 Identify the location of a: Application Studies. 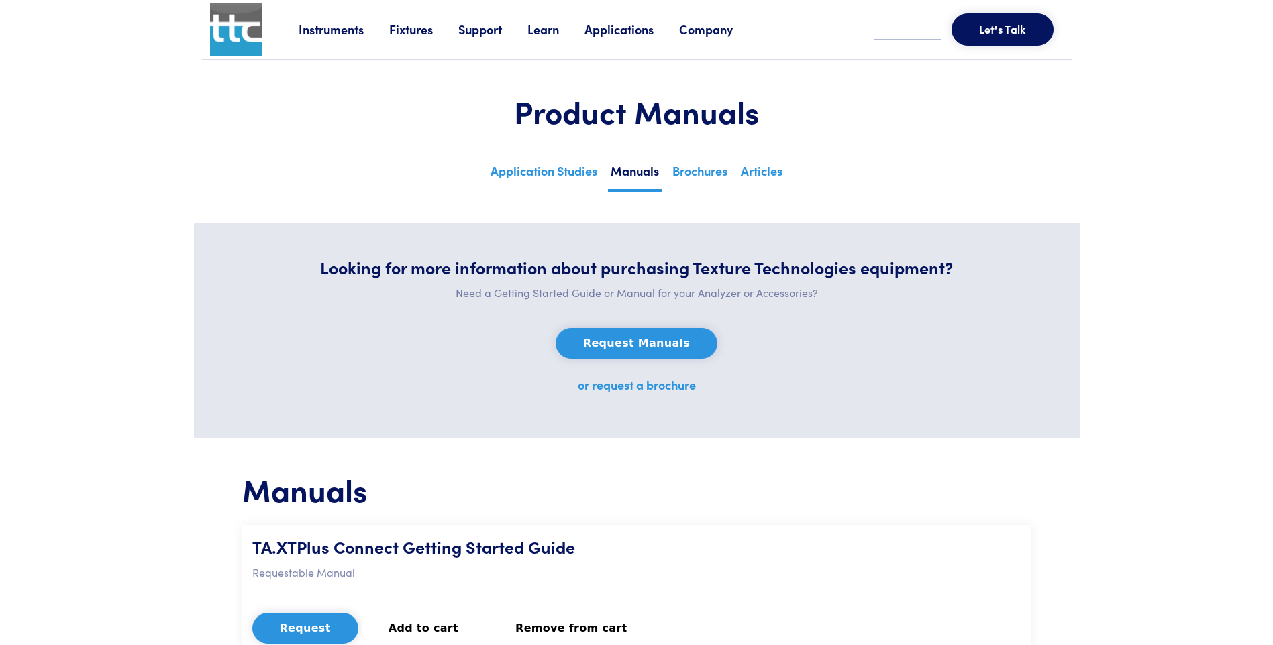
(543, 174).